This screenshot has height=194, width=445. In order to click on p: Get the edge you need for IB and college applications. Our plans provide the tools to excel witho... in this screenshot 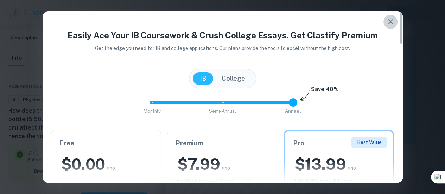, I will do `click(222, 48)`.